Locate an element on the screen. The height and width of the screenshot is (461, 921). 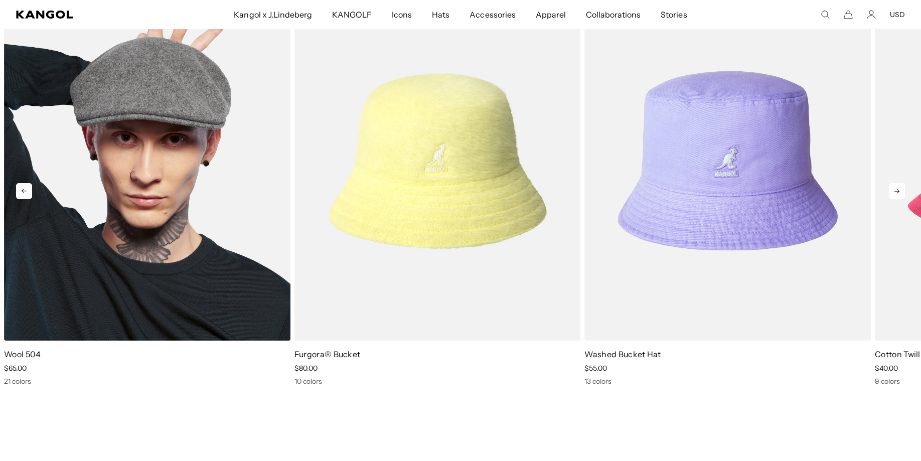
div: 10 colors is located at coordinates (438, 381).